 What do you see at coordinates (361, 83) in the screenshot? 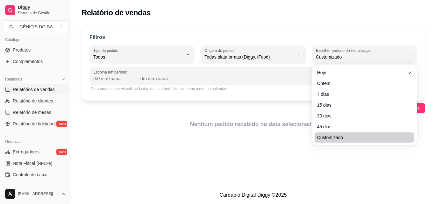
I see `span: Ontem` at bounding box center [361, 83].